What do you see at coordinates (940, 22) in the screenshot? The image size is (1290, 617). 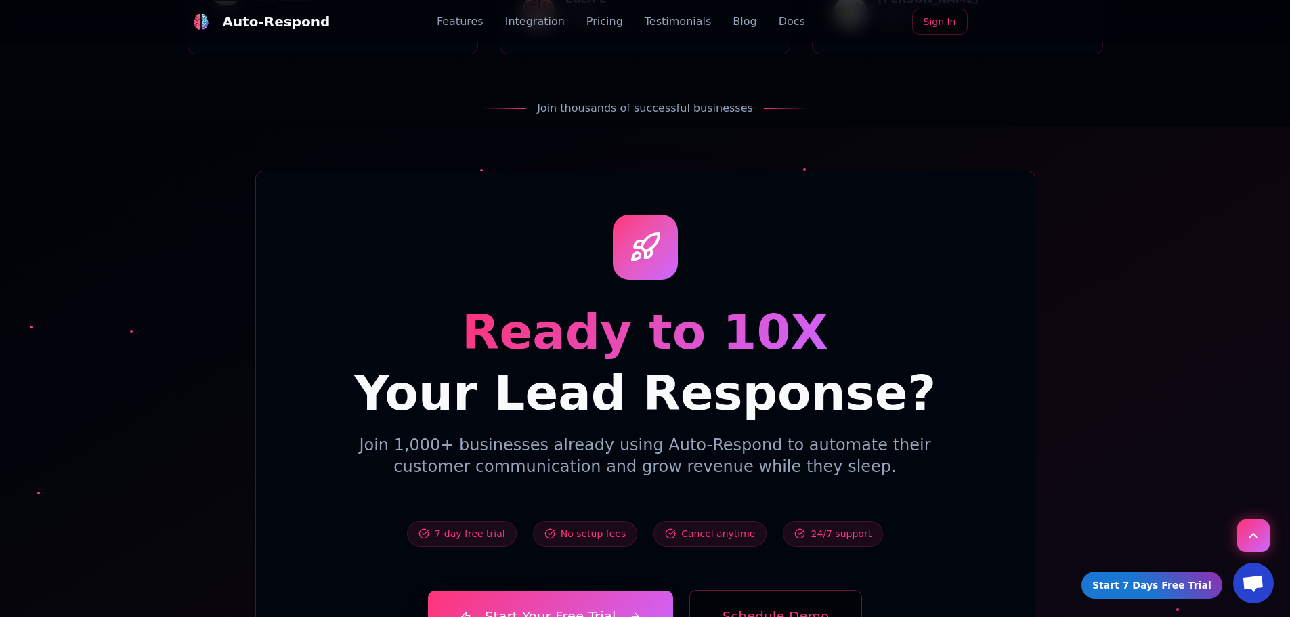 I see `a: Sign In` at bounding box center [940, 22].